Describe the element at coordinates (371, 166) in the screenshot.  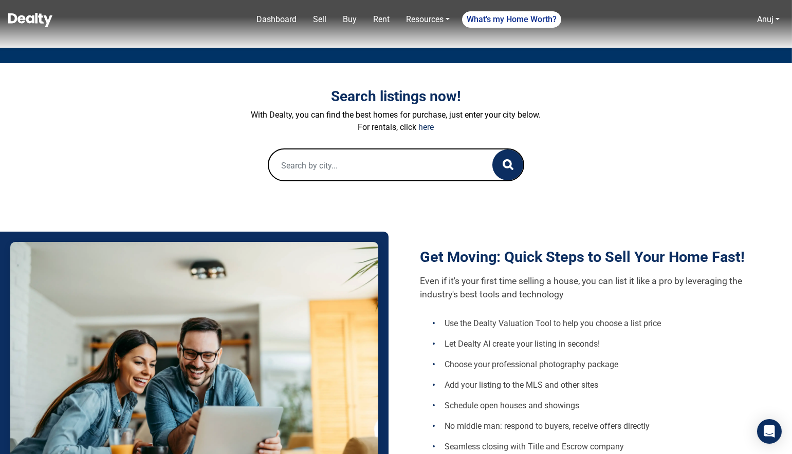
I see `input: Search by city...` at that location.